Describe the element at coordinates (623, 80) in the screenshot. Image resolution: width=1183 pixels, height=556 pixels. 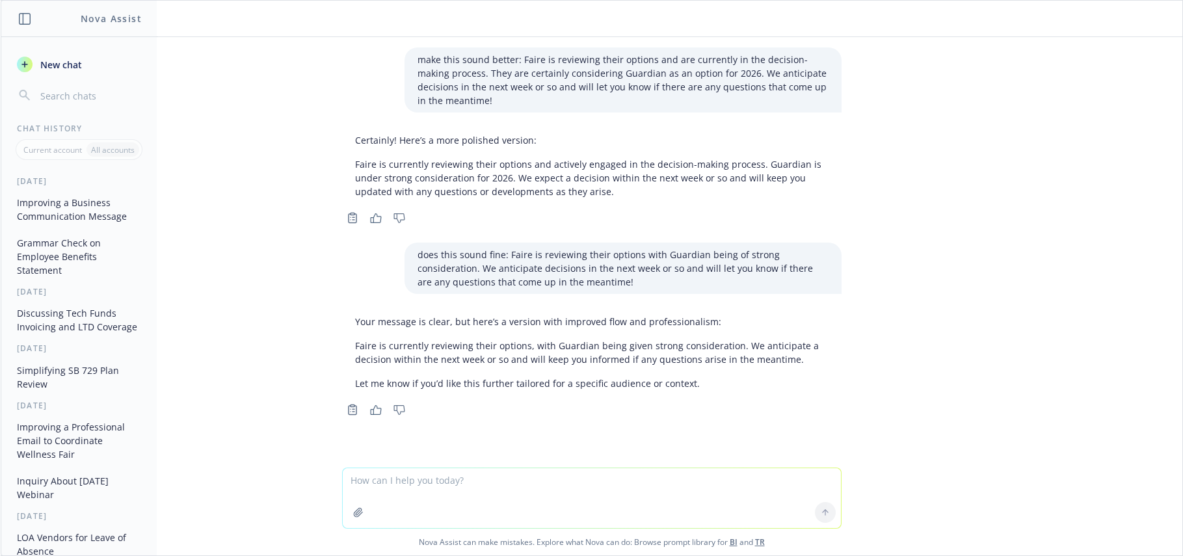
I see `p: make this sound better: Faire is reviewing their options and are currently in the decision-making...` at that location.